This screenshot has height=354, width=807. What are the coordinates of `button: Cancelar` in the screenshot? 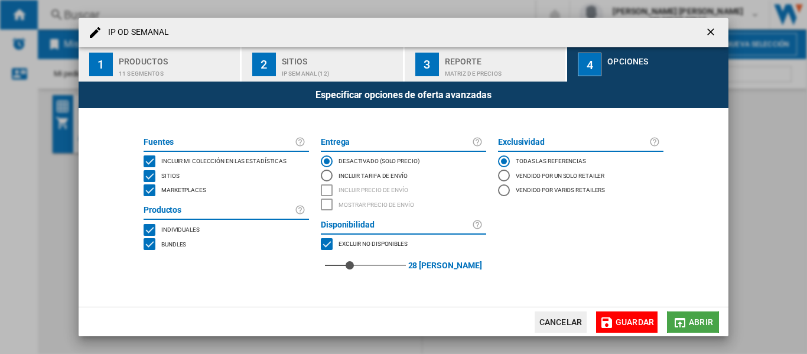 It's located at (561, 322).